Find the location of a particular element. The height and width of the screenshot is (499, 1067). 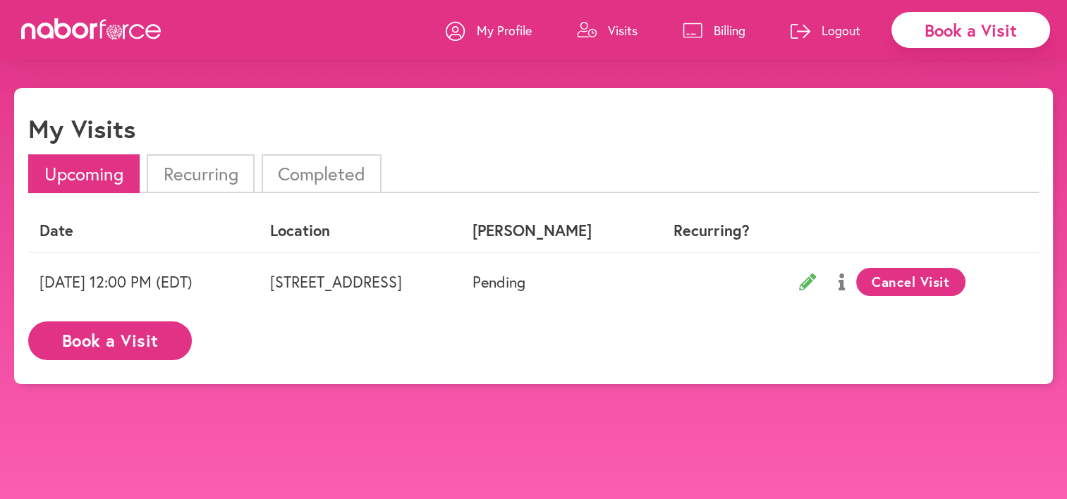

th: Location is located at coordinates (360, 231).